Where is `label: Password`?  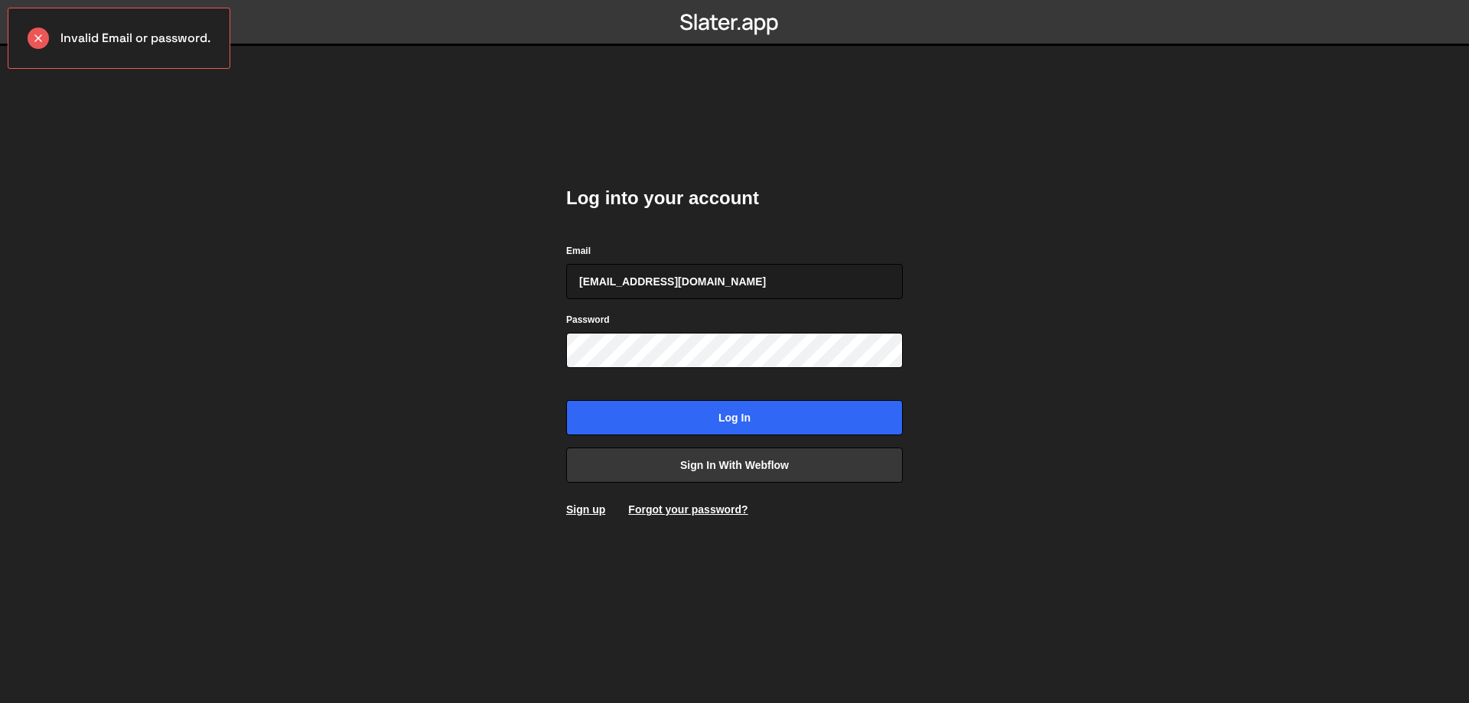
label: Password is located at coordinates (587, 320).